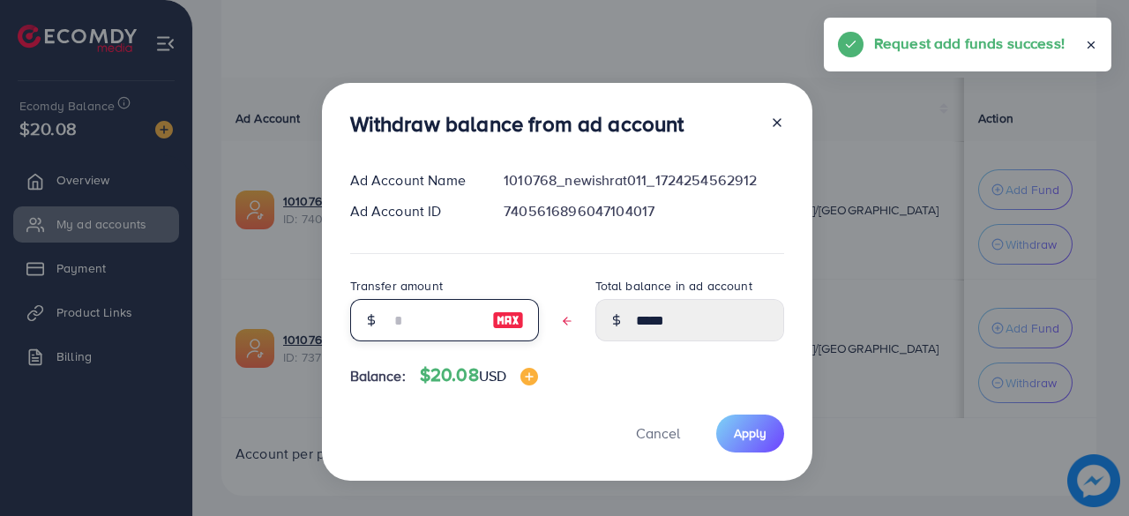 The width and height of the screenshot is (1129, 516). What do you see at coordinates (413, 180) in the screenshot?
I see `div: Ad Account Name` at bounding box center [413, 180].